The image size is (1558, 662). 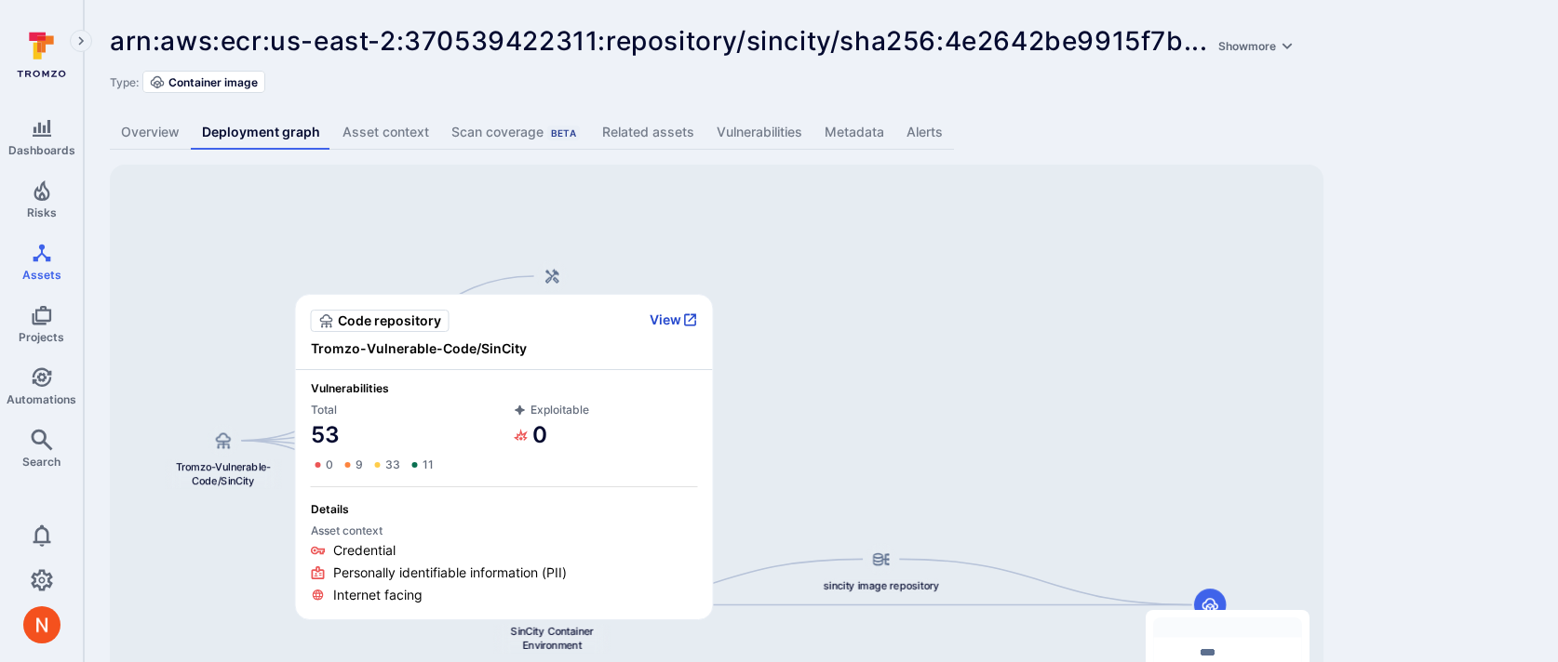 What do you see at coordinates (821, 132) in the screenshot?
I see `div: Asset tabs` at bounding box center [821, 132].